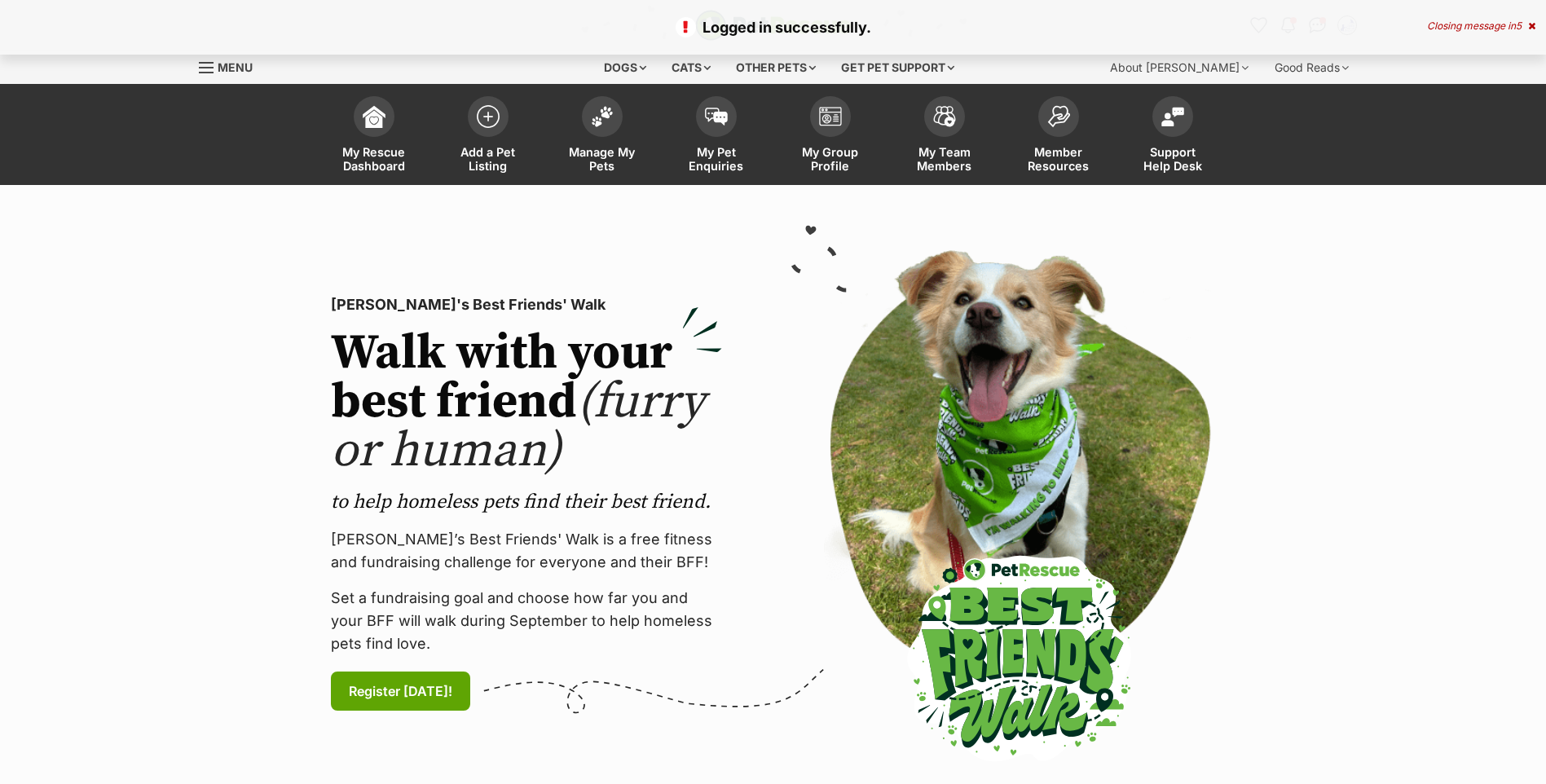 Image resolution: width=1546 pixels, height=784 pixels. I want to click on span: My Group Profile, so click(830, 159).